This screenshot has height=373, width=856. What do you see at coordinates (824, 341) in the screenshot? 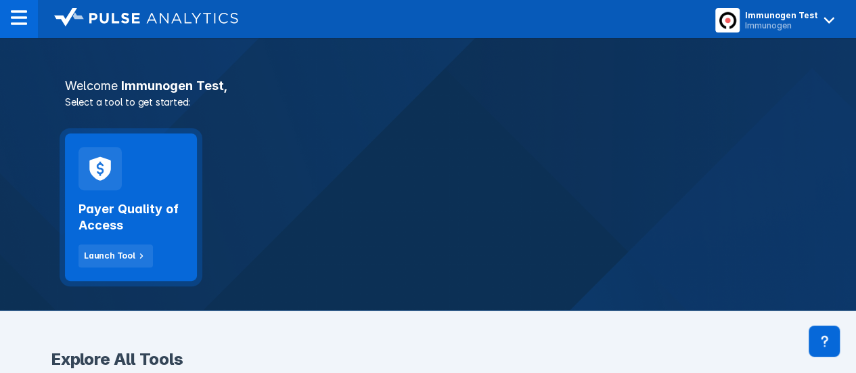
I see `div: Contact Support` at bounding box center [824, 341].